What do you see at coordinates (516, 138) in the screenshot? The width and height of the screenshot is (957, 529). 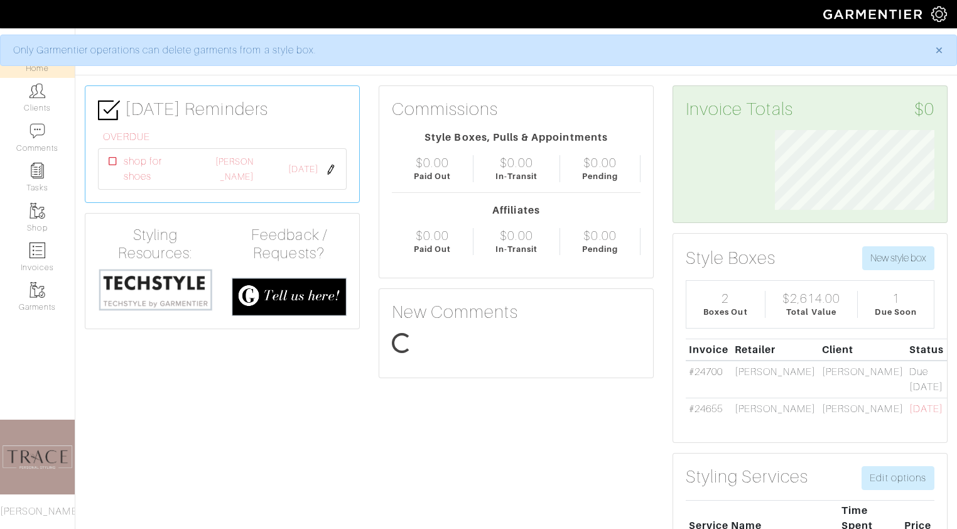 I see `div: Style Boxes, Pulls & Appointments` at bounding box center [516, 138].